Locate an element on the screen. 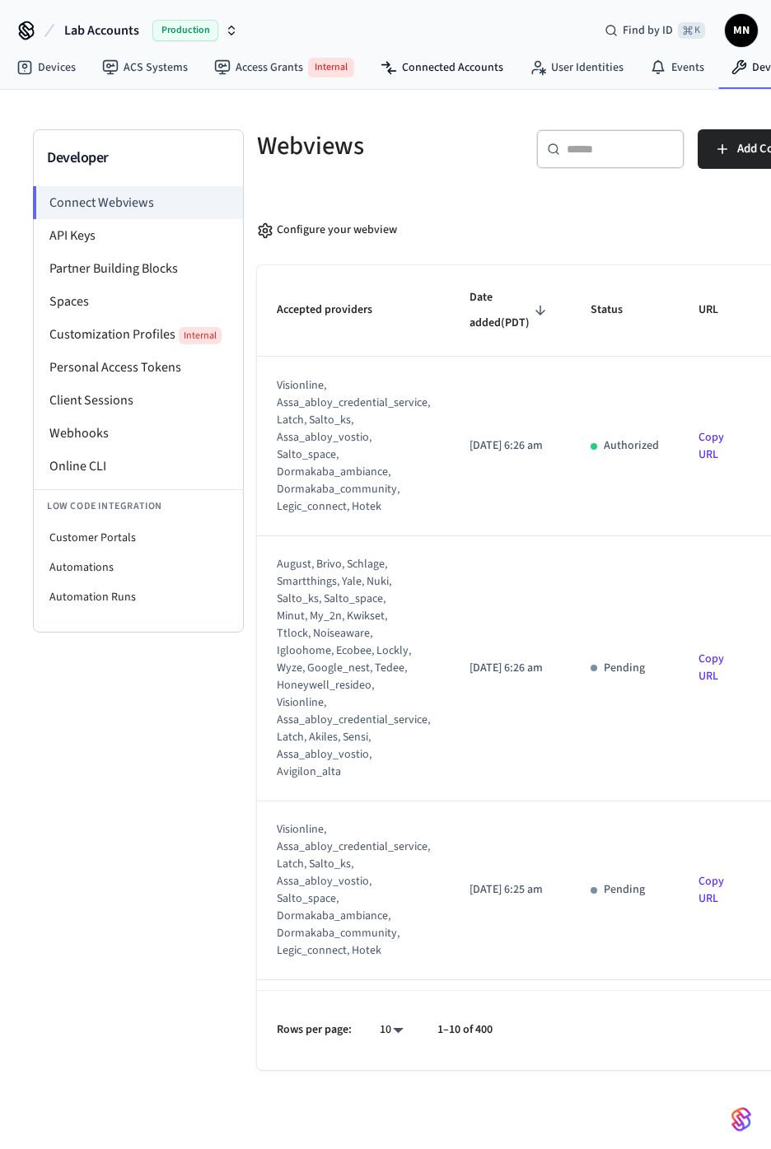  div: Configure your webview is located at coordinates (327, 230).